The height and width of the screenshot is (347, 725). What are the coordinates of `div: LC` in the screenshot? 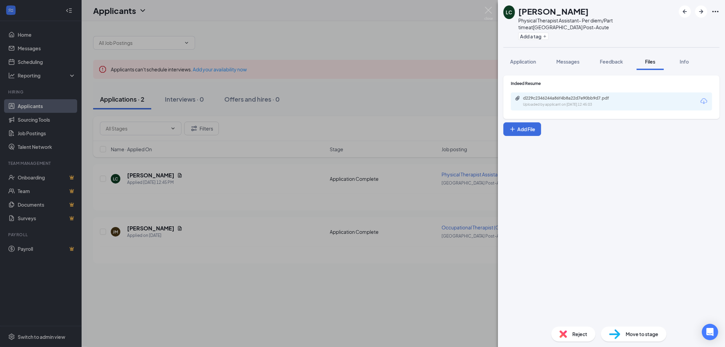 It's located at (509, 12).